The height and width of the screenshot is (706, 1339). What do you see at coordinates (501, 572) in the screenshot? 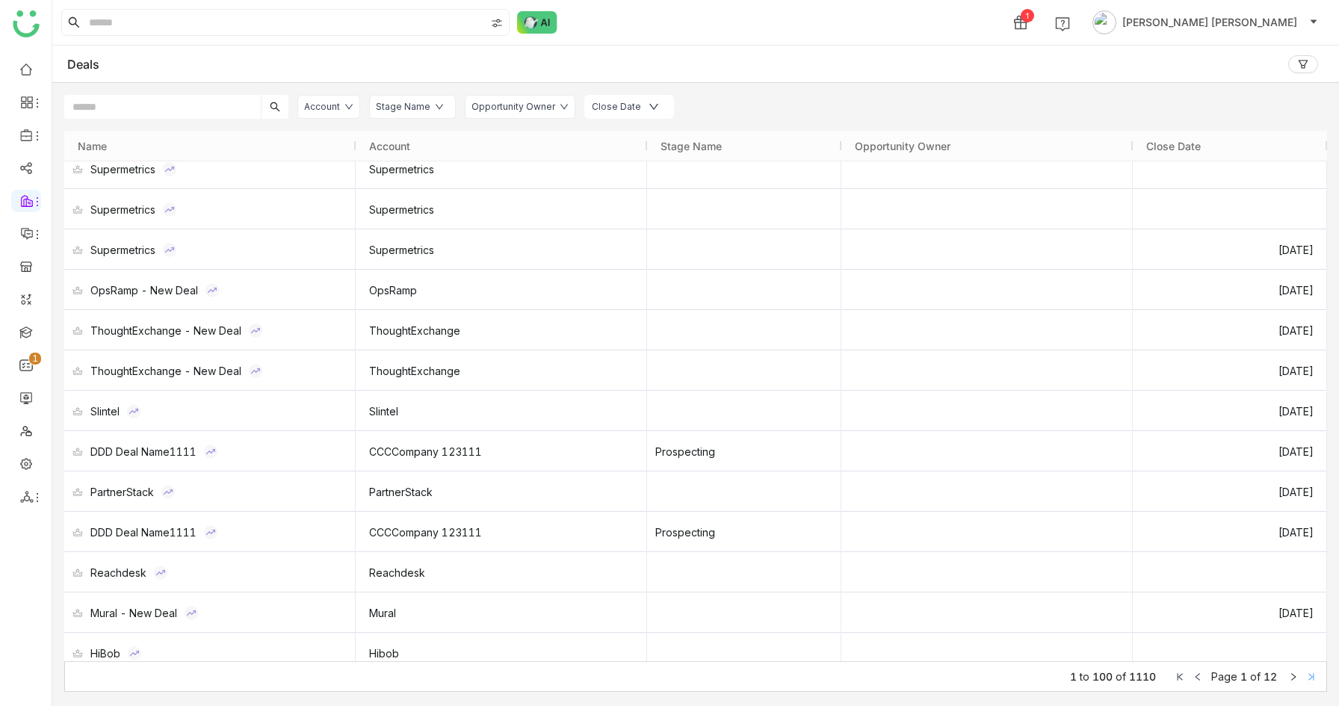
I see `gtmb-cell-renderer: Reachdesk` at bounding box center [501, 572].